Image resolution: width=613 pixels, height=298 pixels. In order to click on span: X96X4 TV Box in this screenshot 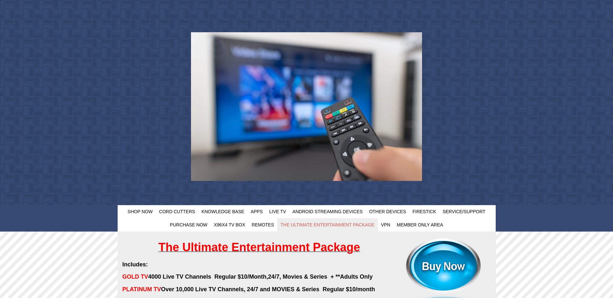, I will do `click(229, 225)`.